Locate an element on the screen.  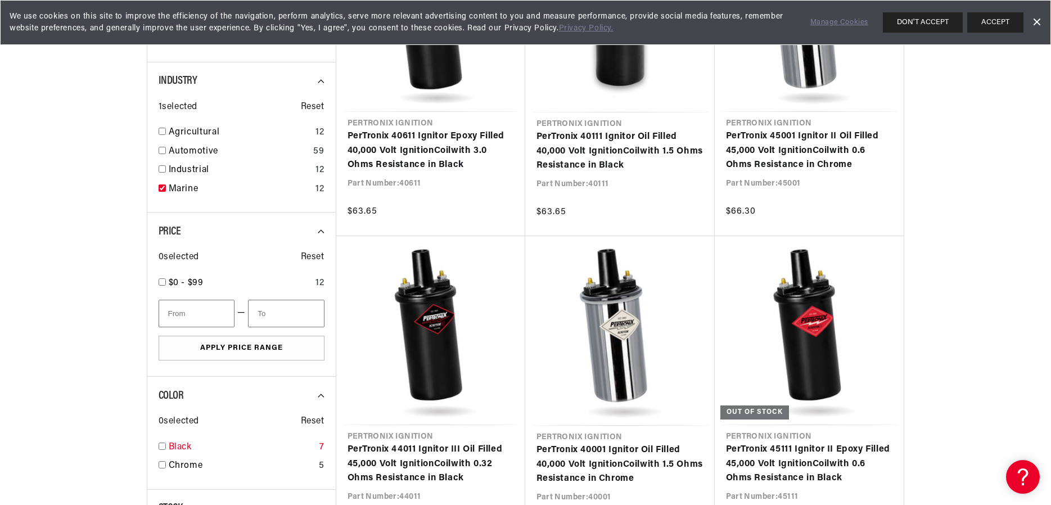
a: Agricultural is located at coordinates (240, 133).